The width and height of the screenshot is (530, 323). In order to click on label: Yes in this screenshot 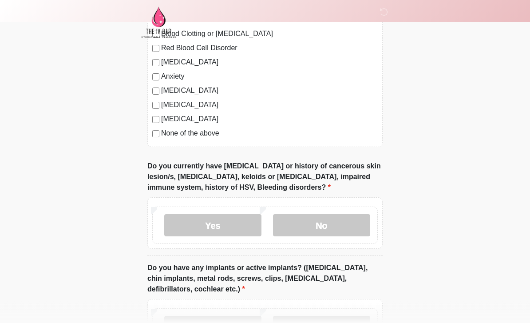, I will do `click(213, 225)`.